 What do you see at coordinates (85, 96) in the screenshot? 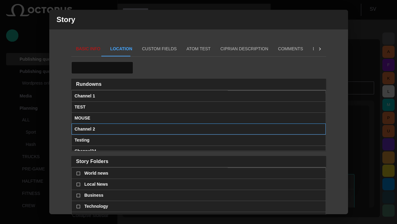
I see `span: Channel 1` at bounding box center [85, 96].